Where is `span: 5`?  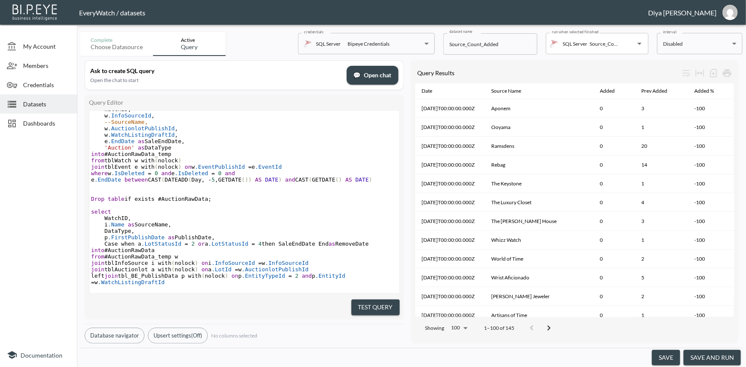
span: 5 is located at coordinates (213, 180).